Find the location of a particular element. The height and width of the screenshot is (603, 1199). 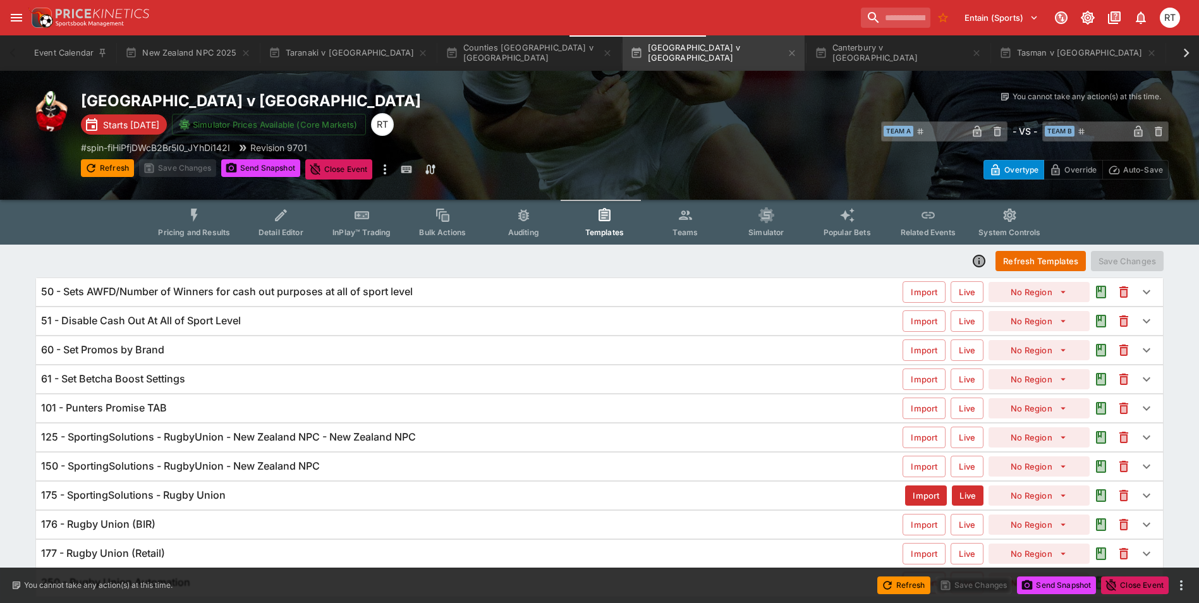

h6: 50 - Sets AWFD/Number of Winners for cash out purposes at all of sport level is located at coordinates (227, 291).